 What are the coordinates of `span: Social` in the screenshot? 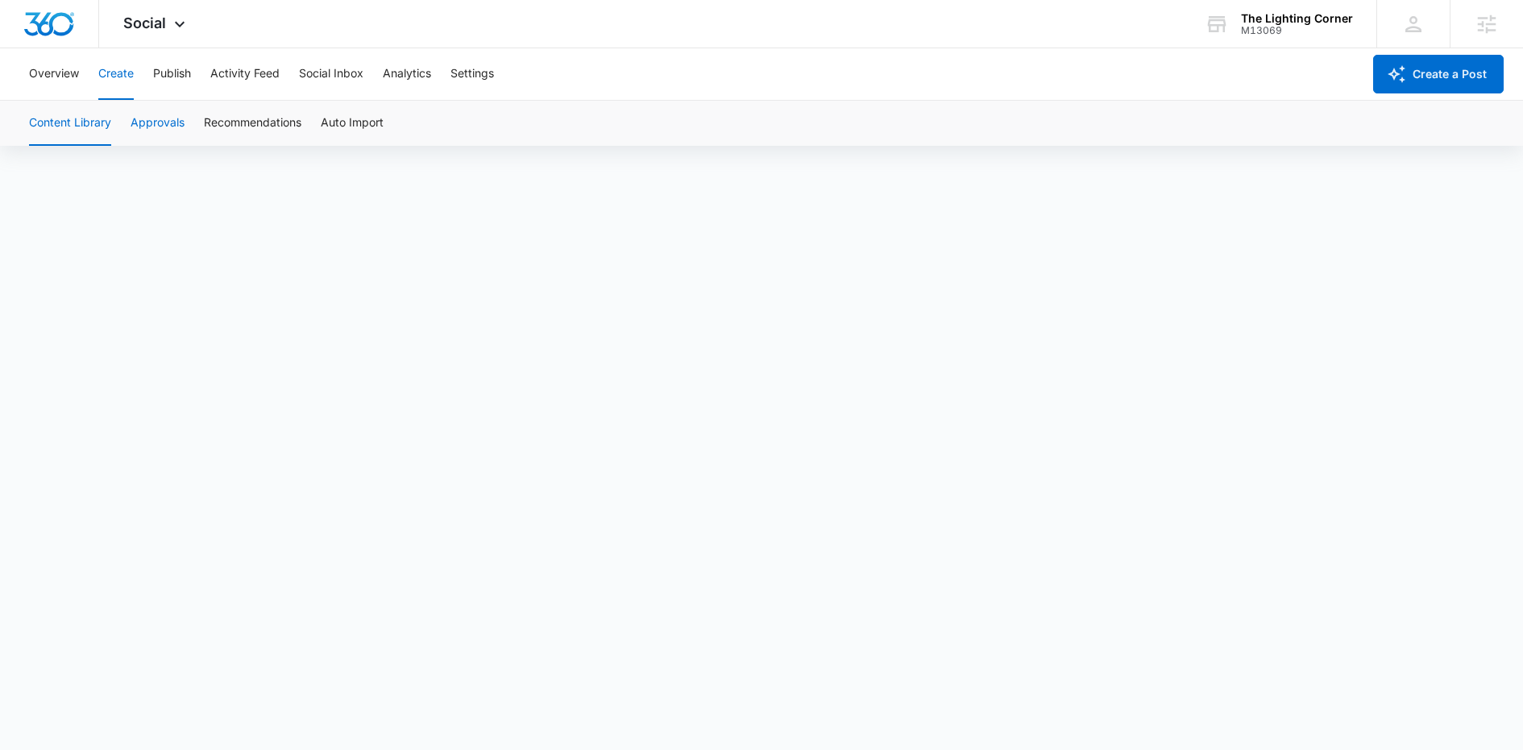 It's located at (144, 23).